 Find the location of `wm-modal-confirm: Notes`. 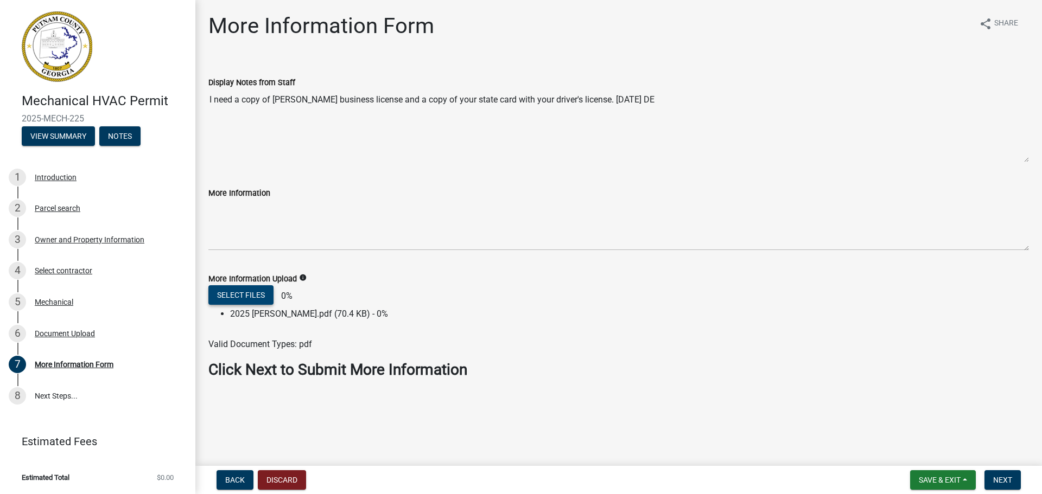

wm-modal-confirm: Notes is located at coordinates (120, 137).